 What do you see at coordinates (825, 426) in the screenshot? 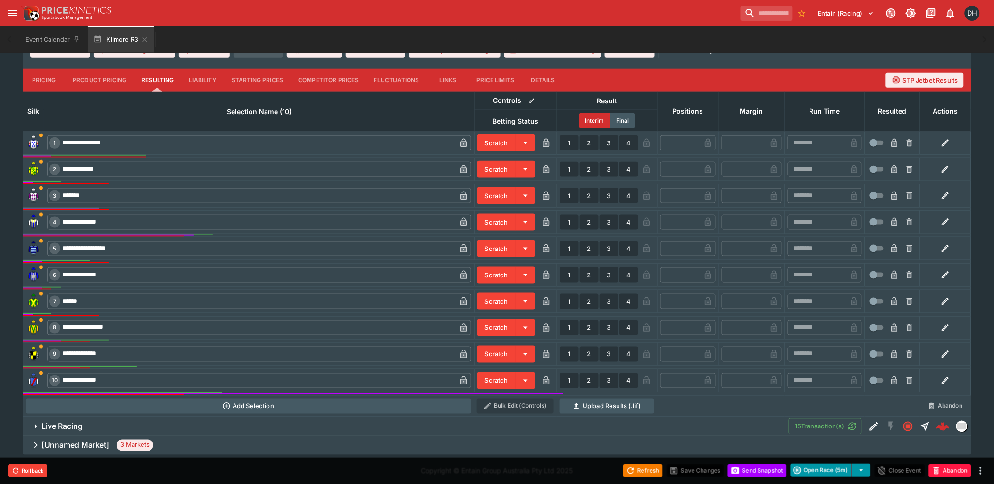
I see `button: 15Transaction(s)` at bounding box center [825, 426].